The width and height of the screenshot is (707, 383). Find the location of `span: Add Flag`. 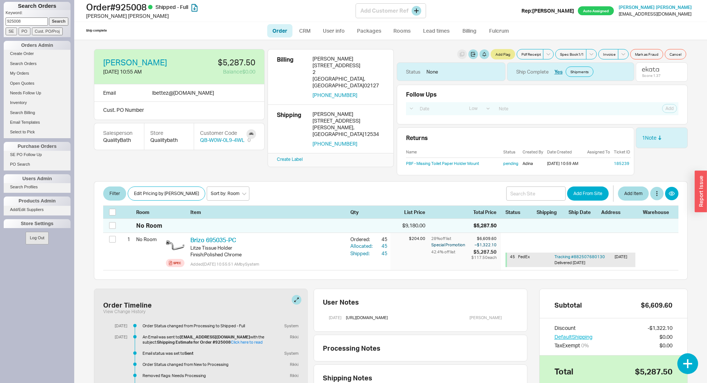

span: Add Flag is located at coordinates (503, 54).